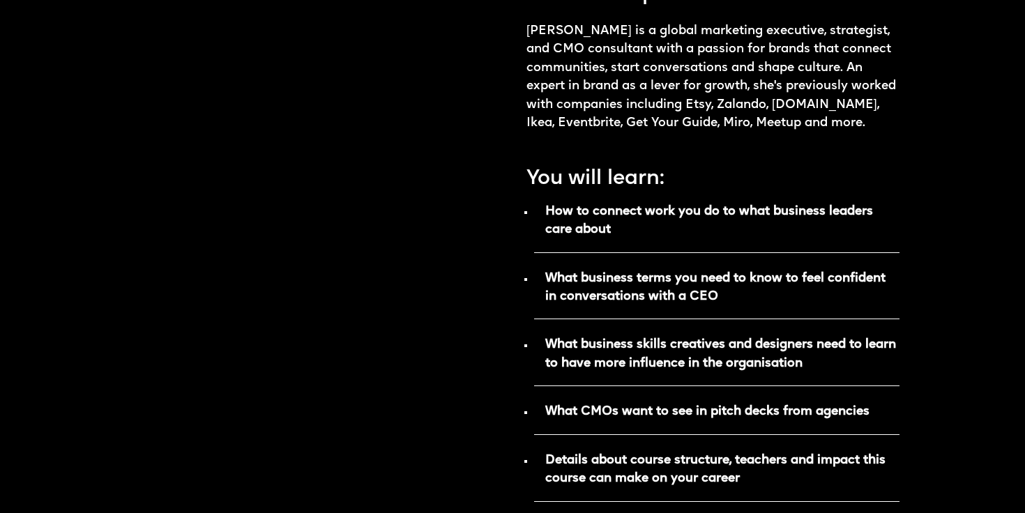  I want to click on strong: What business terms you need to know to feel confident in conversations with a CEO, so click(716, 287).